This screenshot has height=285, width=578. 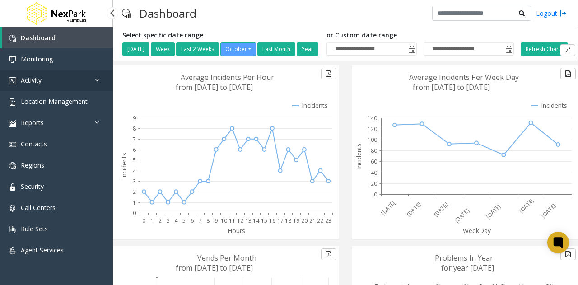 What do you see at coordinates (221, 35) in the screenshot?
I see `h5: Select specific date range` at bounding box center [221, 35].